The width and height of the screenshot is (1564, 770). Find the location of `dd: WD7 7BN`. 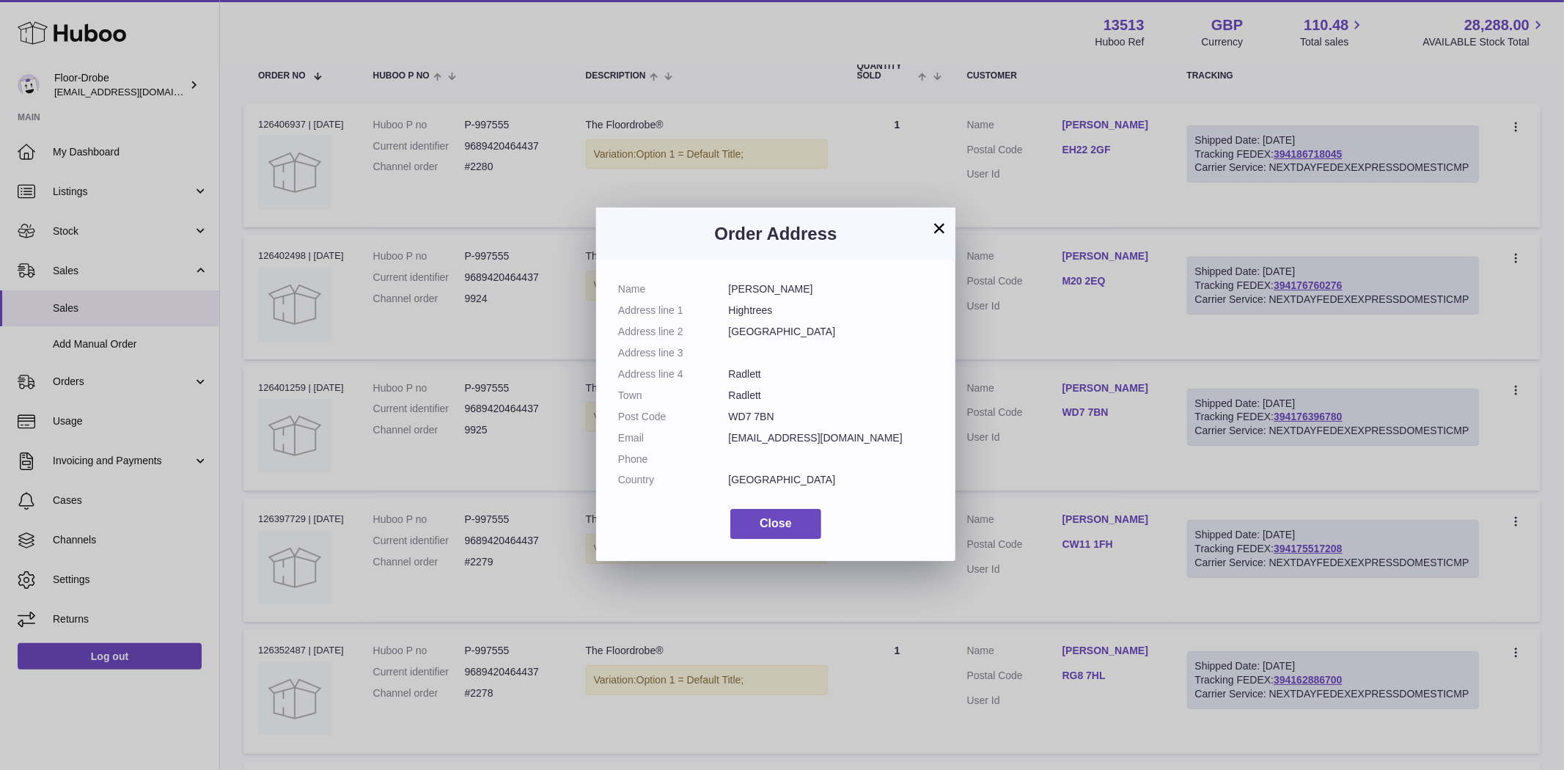

dd: WD7 7BN is located at coordinates (831, 416).